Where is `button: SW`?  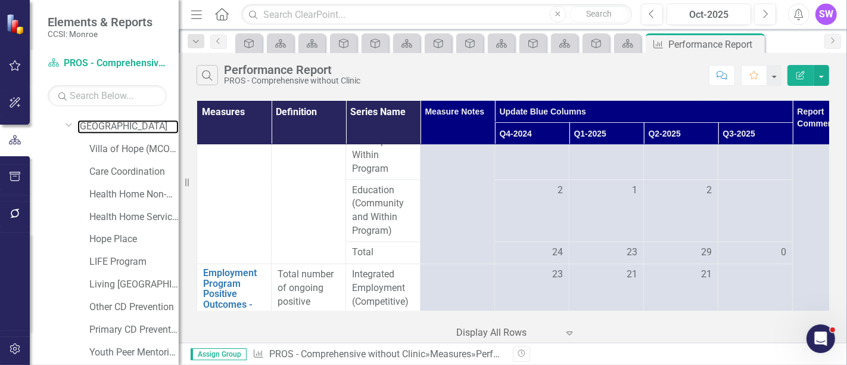 button: SW is located at coordinates (826, 14).